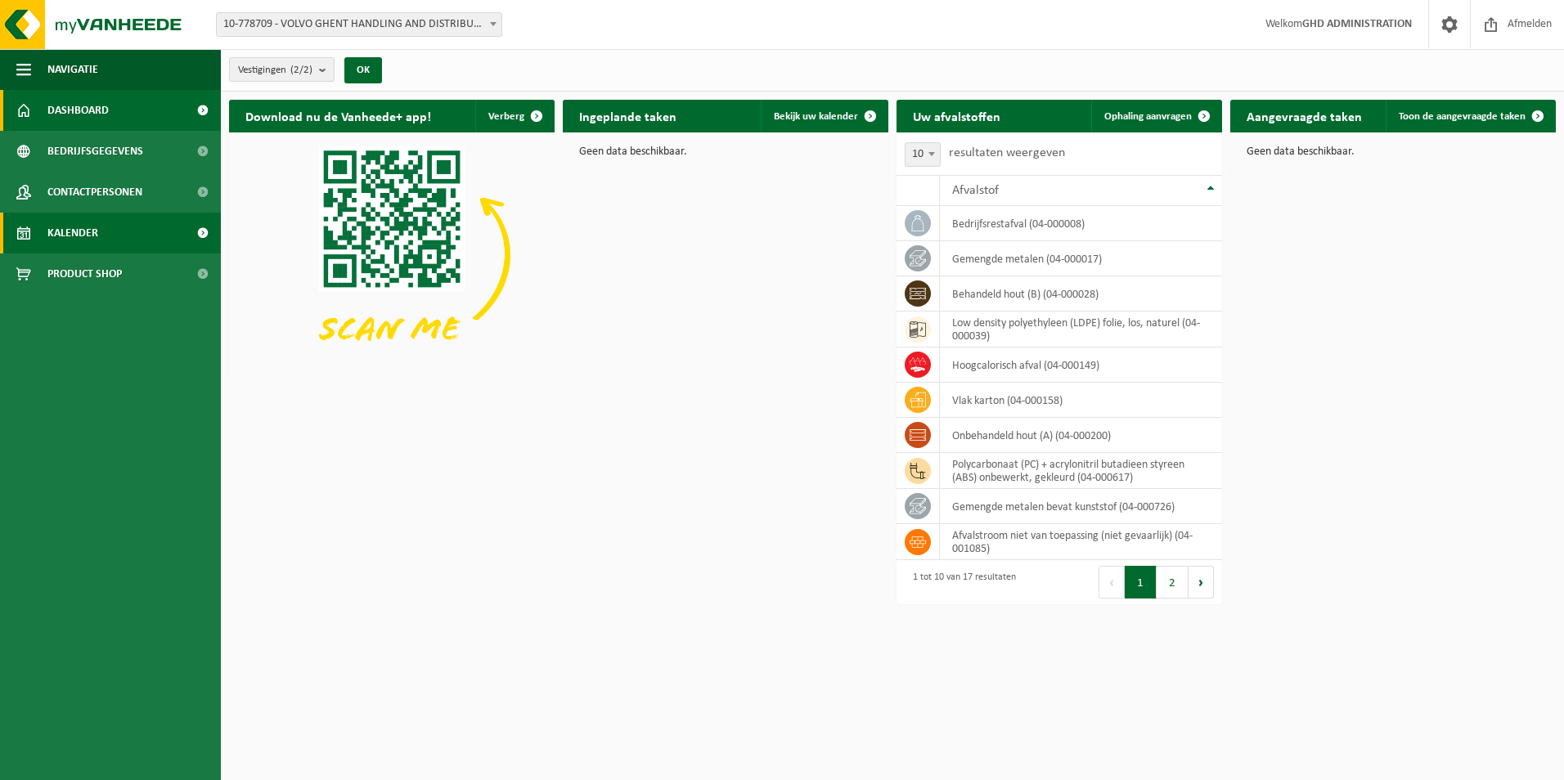 The image size is (1564, 780). Describe the element at coordinates (363, 70) in the screenshot. I see `button: OK` at that location.